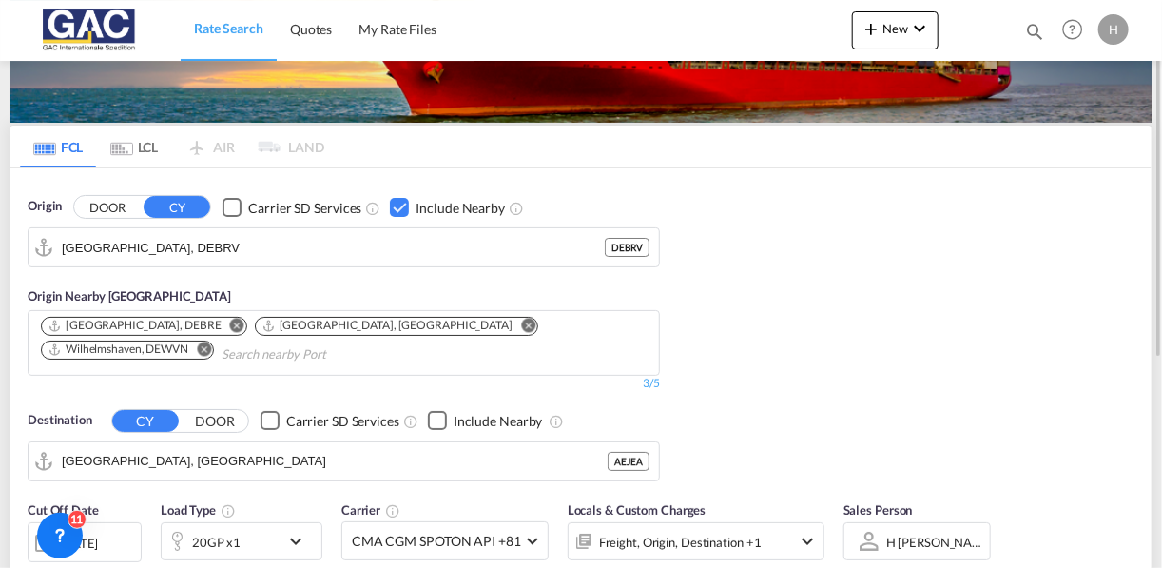 The width and height of the screenshot is (1162, 568). What do you see at coordinates (58, 146) in the screenshot?
I see `md-tab-item: FCL` at bounding box center [58, 146].